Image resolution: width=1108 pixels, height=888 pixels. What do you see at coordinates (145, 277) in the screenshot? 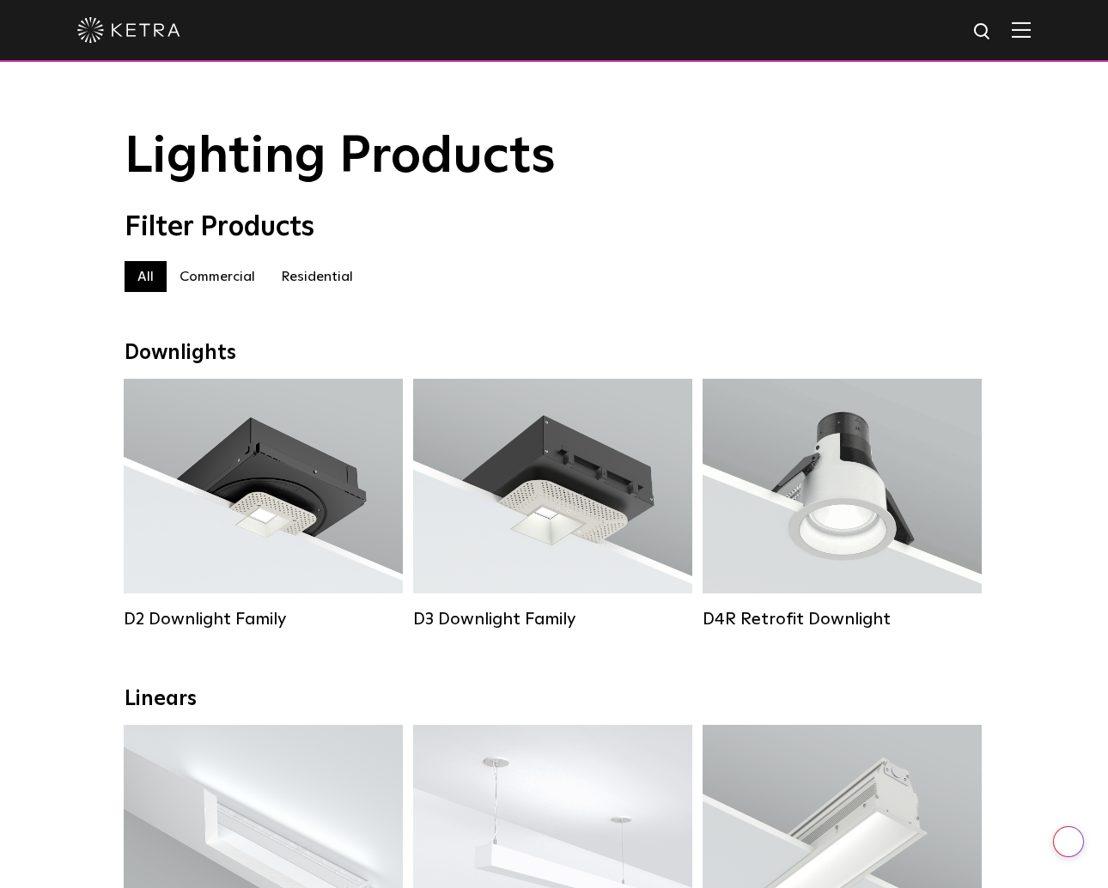
I see `label: All` at bounding box center [145, 277].